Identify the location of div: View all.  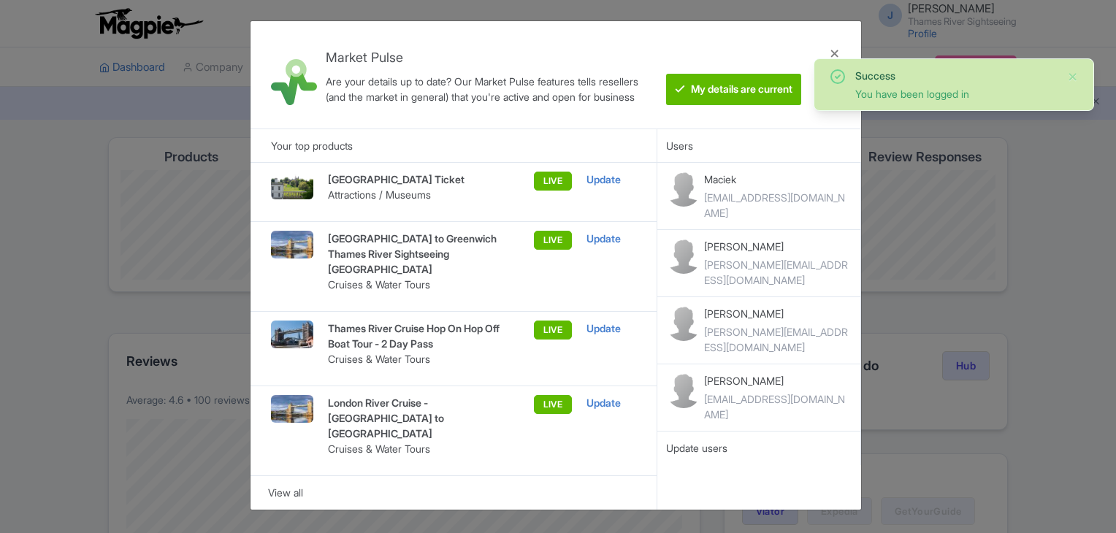
(454, 493).